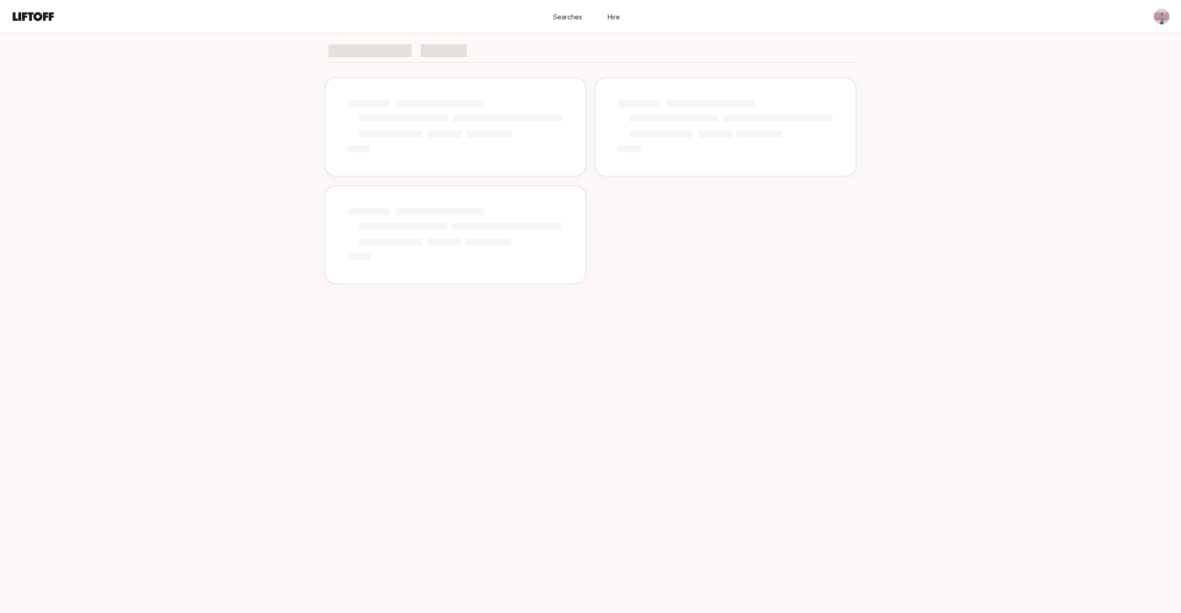 This screenshot has width=1181, height=613. Describe the element at coordinates (1161, 17) in the screenshot. I see `img: Hugo Broche` at that location.